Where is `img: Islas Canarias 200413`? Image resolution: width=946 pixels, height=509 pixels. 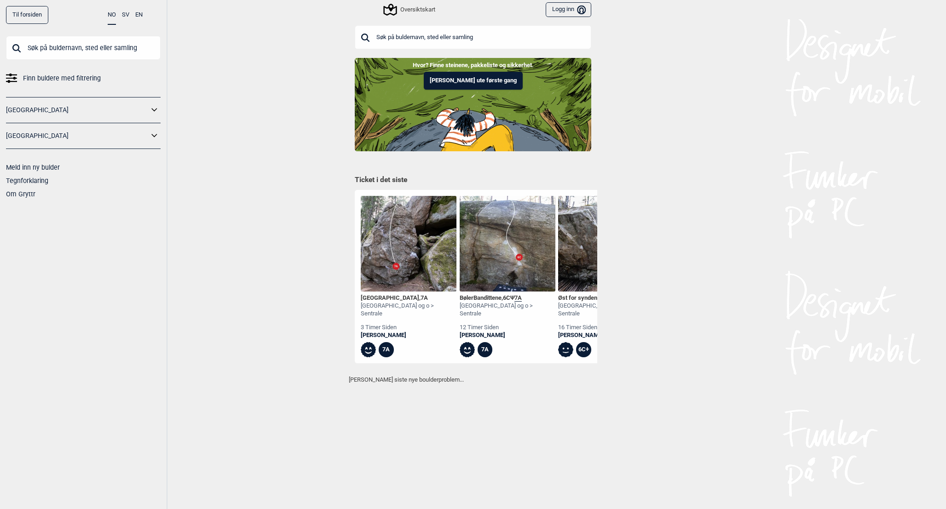 img: Islas Canarias 200413 is located at coordinates (409, 244).